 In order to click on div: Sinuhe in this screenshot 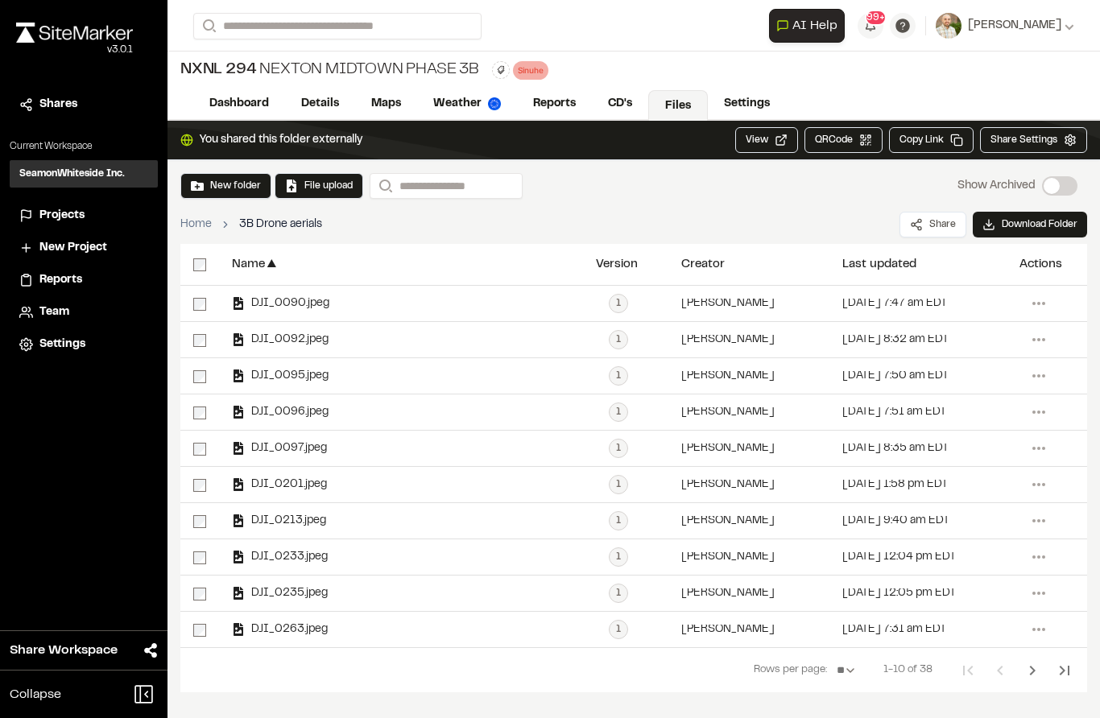, I will do `click(531, 70)`.